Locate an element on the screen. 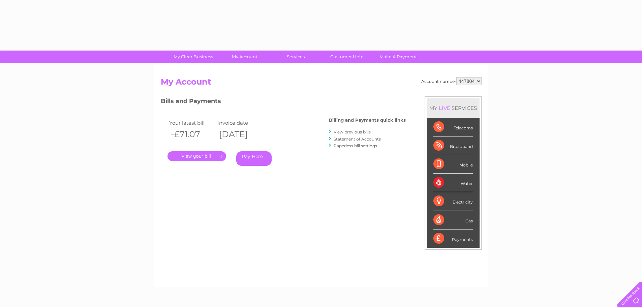  a: My Clear Business is located at coordinates (193, 57).